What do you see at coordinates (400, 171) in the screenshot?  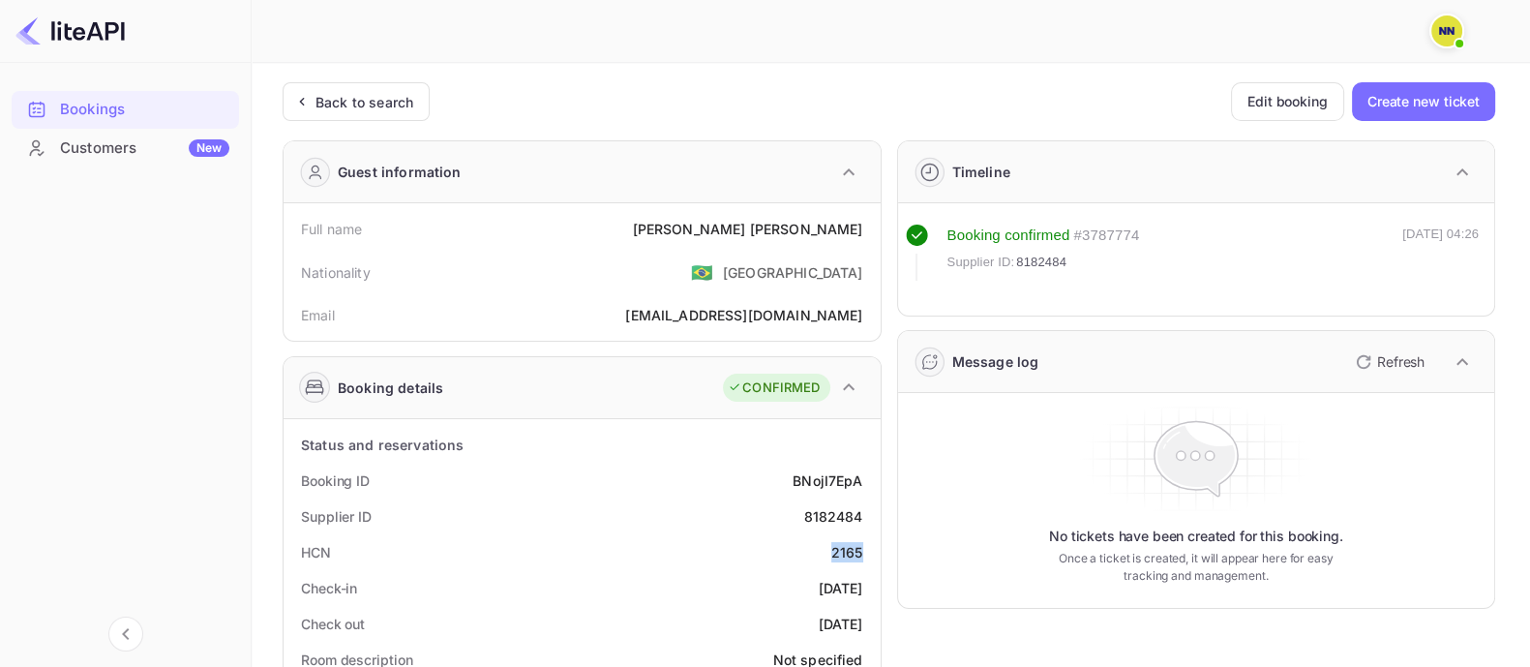 I see `div: Guest information` at bounding box center [400, 171].